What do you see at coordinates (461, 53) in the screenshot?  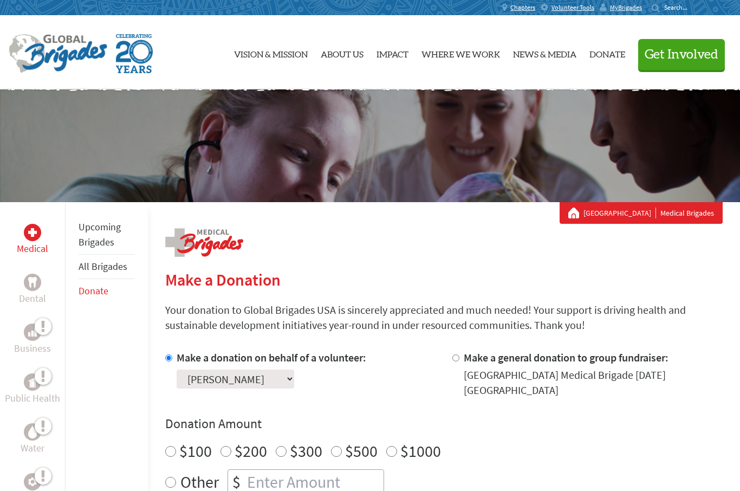 I see `a: Where We Work` at bounding box center [461, 53].